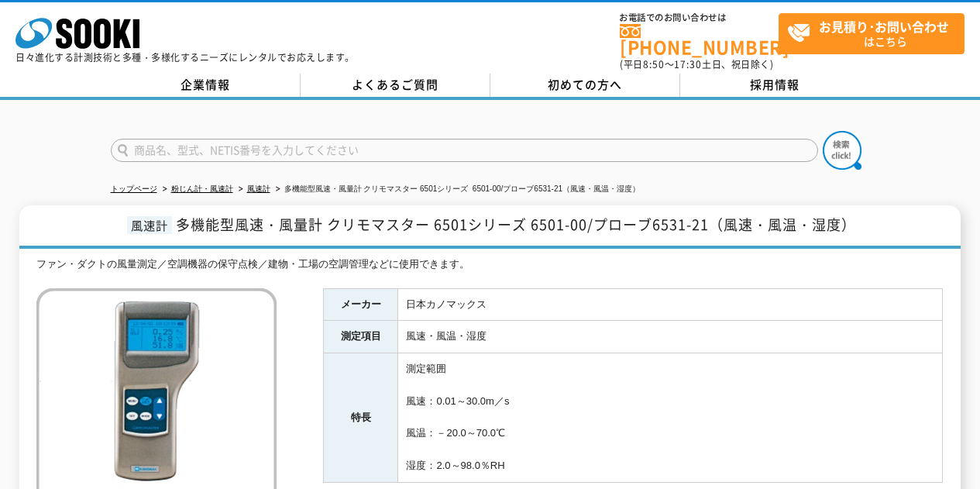 The width and height of the screenshot is (980, 489). I want to click on li: 多機能型風速・風量計 クリモマスター 6501シリーズ 6501-00/プローブ6531-21（風速・風温・湿度）, so click(456, 189).